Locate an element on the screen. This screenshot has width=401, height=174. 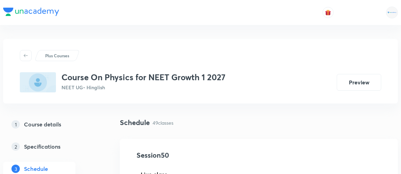
a: 1Course details is located at coordinates (50, 125).